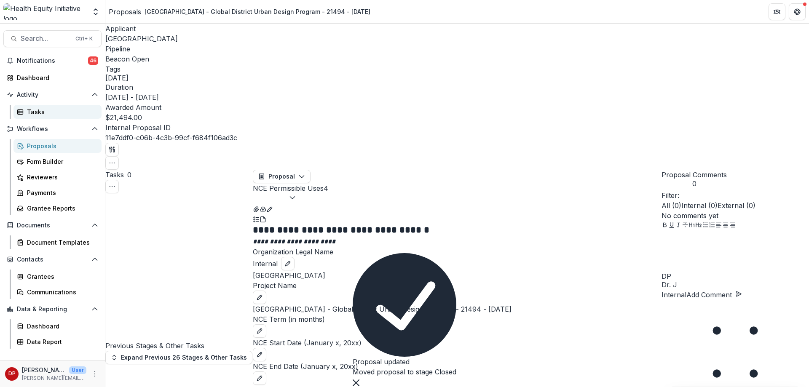 This screenshot has height=387, width=809. Describe the element at coordinates (699, 226) in the screenshot. I see `button: Heading 2` at that location.